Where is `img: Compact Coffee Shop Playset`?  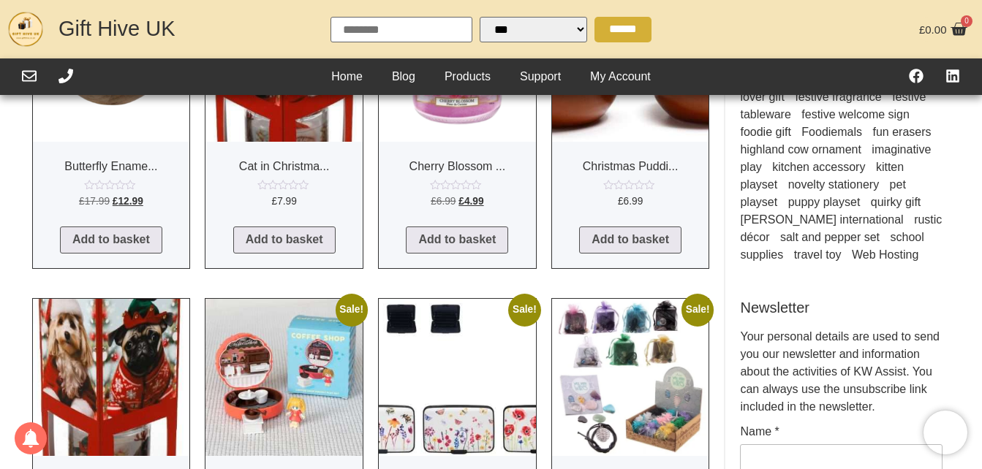 img: Compact Coffee Shop Playset is located at coordinates (284, 377).